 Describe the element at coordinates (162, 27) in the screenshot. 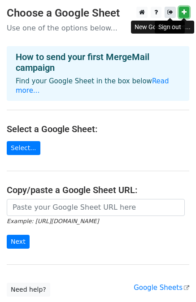

I see `div: New Google Sheet...` at that location.